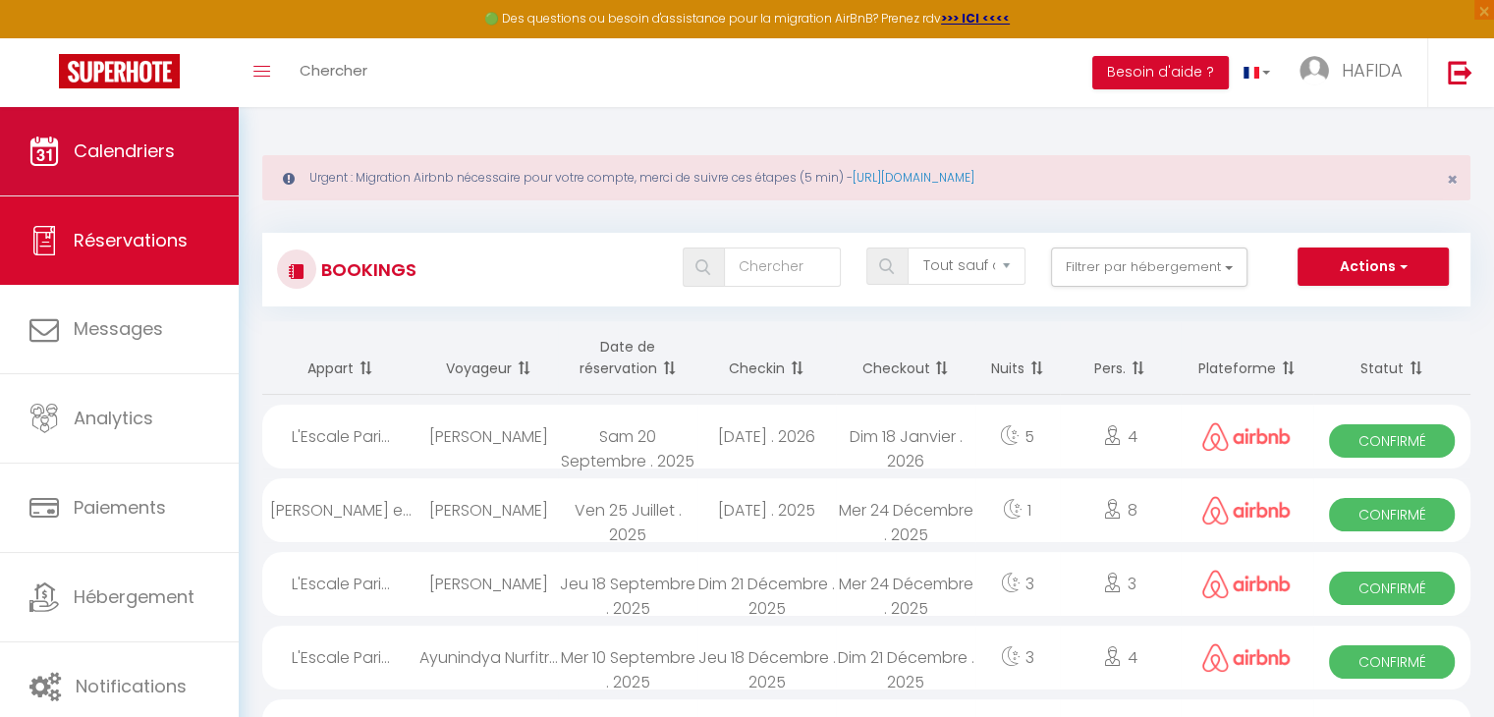 The image size is (1494, 717). What do you see at coordinates (488, 358) in the screenshot?
I see `th: Sort by guest` at bounding box center [488, 358].